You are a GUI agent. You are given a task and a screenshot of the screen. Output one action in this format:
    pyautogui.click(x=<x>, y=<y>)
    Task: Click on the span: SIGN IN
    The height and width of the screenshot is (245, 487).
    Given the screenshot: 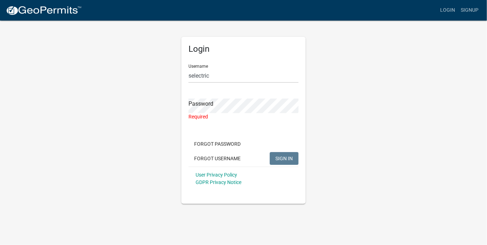 What is the action you would take?
    pyautogui.click(x=284, y=158)
    